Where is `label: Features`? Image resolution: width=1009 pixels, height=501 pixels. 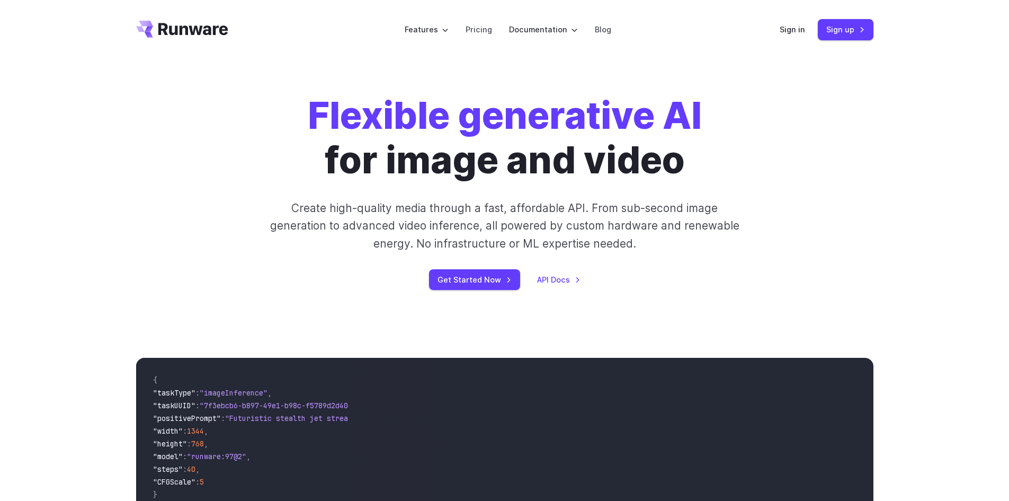
label: Features is located at coordinates (427, 29).